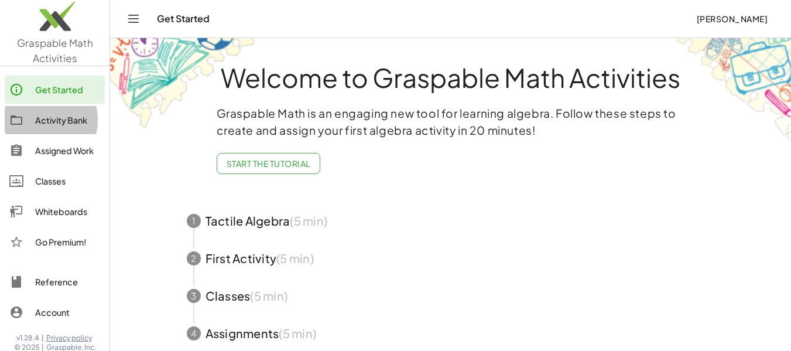 The width and height of the screenshot is (791, 351). What do you see at coordinates (55, 50) in the screenshot?
I see `span: Graspable Math Activities` at bounding box center [55, 50].